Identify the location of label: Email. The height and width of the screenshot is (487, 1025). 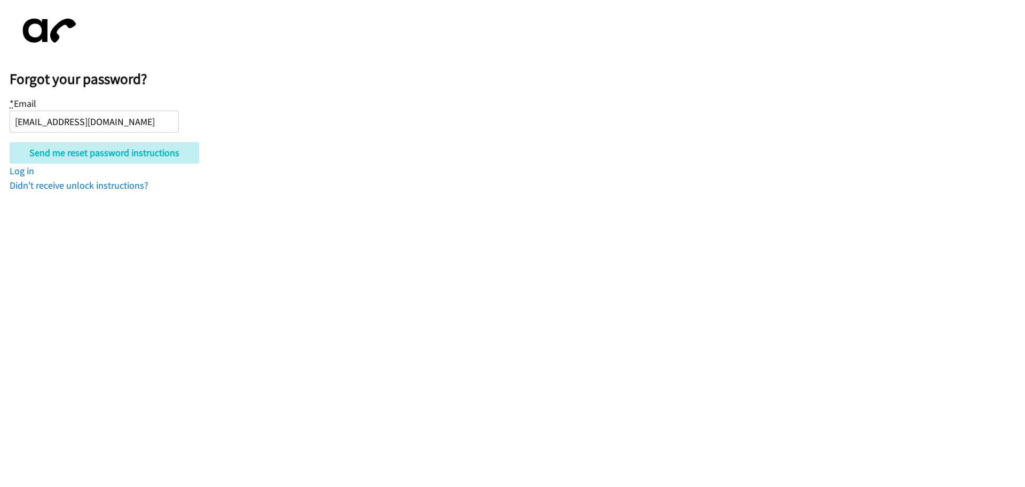
(23, 103).